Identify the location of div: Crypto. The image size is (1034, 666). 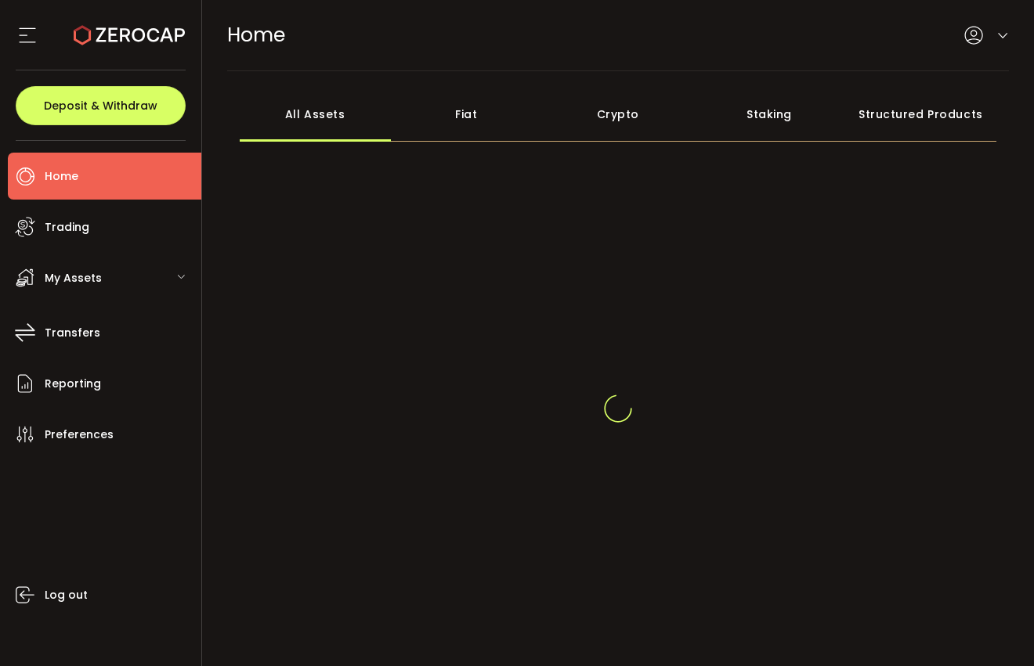
(617, 114).